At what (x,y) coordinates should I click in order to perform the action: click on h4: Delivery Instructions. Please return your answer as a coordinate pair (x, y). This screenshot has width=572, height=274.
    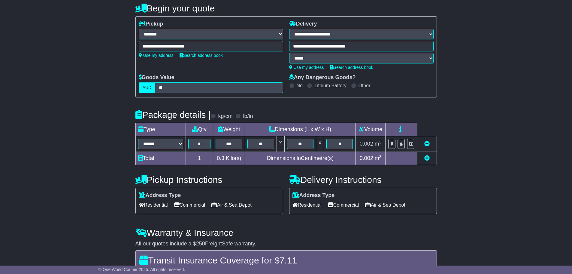
    Looking at the image, I should click on (363, 179).